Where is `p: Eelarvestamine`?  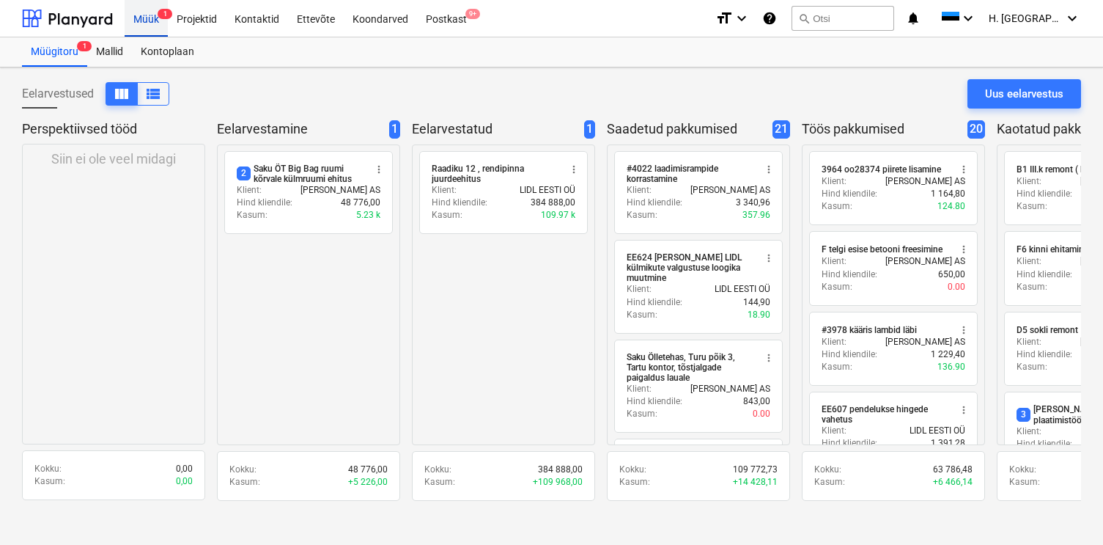
p: Eelarvestamine is located at coordinates (300, 129).